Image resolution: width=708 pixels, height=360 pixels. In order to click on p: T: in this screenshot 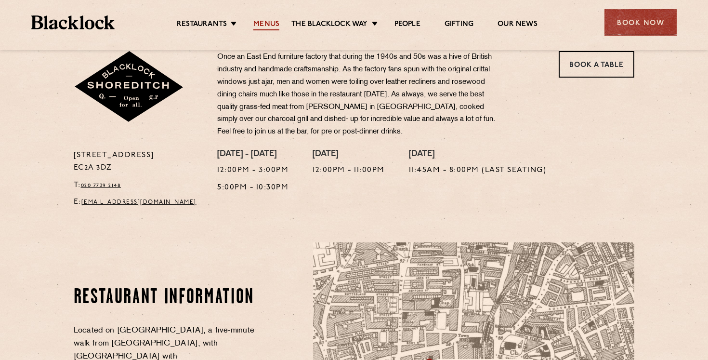, I will do `click(138, 185)`.